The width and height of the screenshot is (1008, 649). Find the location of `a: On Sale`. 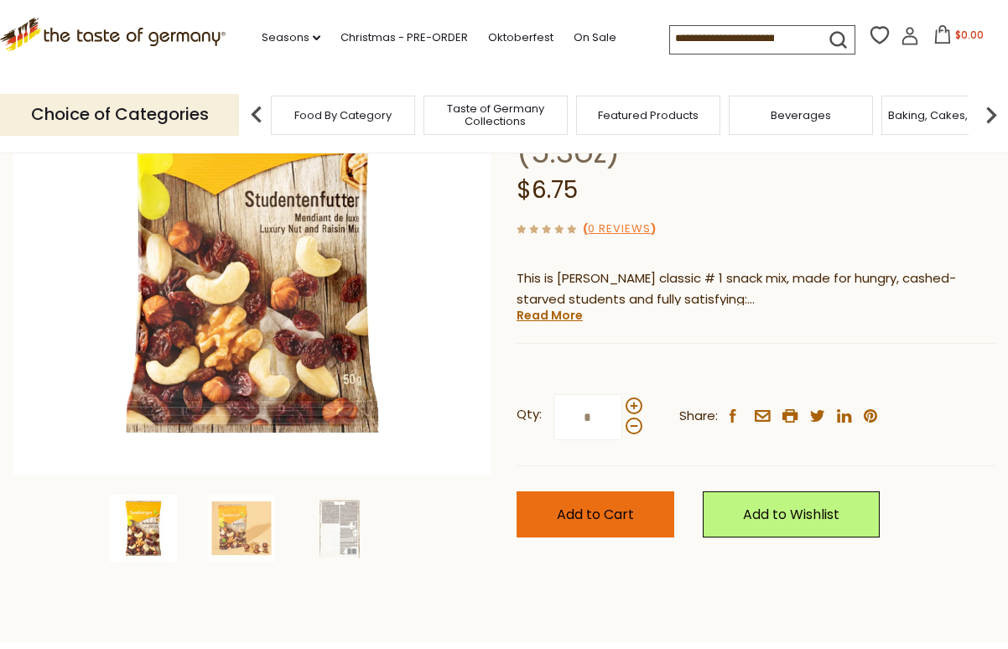

a: On Sale is located at coordinates (595, 38).